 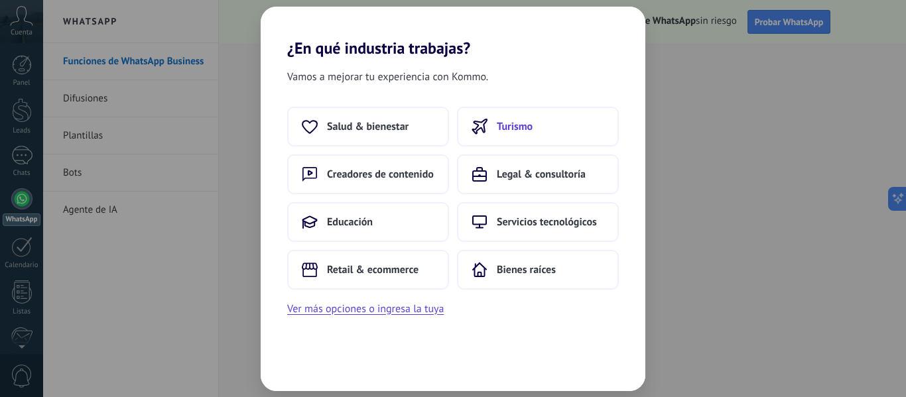 What do you see at coordinates (538, 270) in the screenshot?
I see `button: Bienes raíces` at bounding box center [538, 270].